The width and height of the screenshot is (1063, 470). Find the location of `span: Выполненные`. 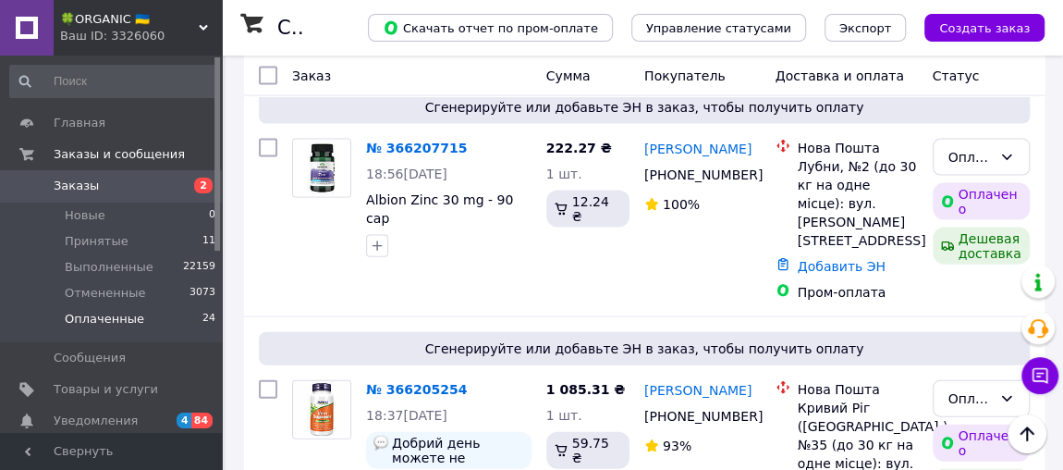

span: Выполненные is located at coordinates (109, 267).